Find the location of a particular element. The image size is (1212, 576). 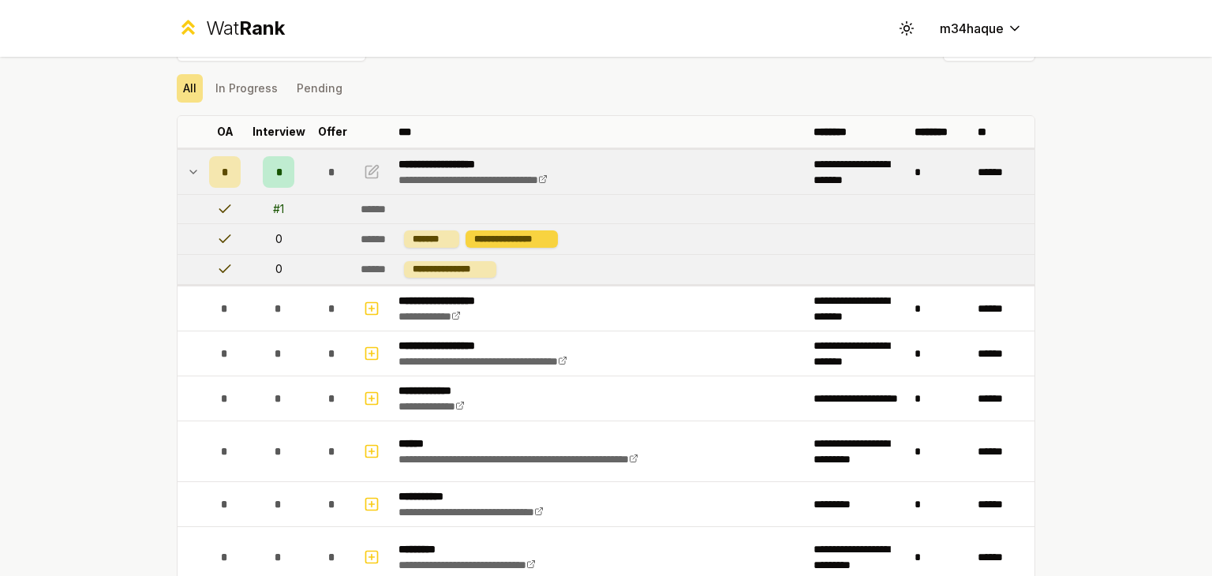

p: Offer is located at coordinates (332, 132).